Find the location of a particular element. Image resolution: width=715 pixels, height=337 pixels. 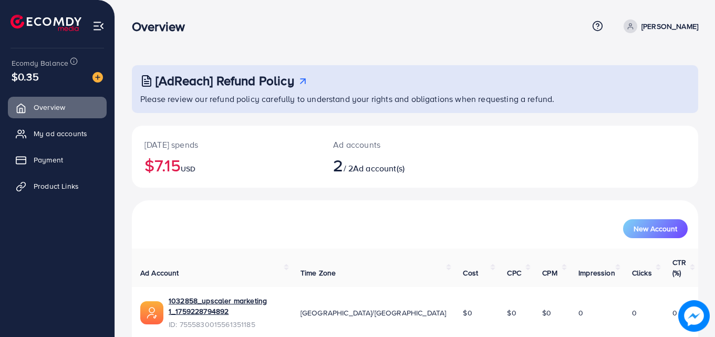

span: Cost is located at coordinates (470, 273).